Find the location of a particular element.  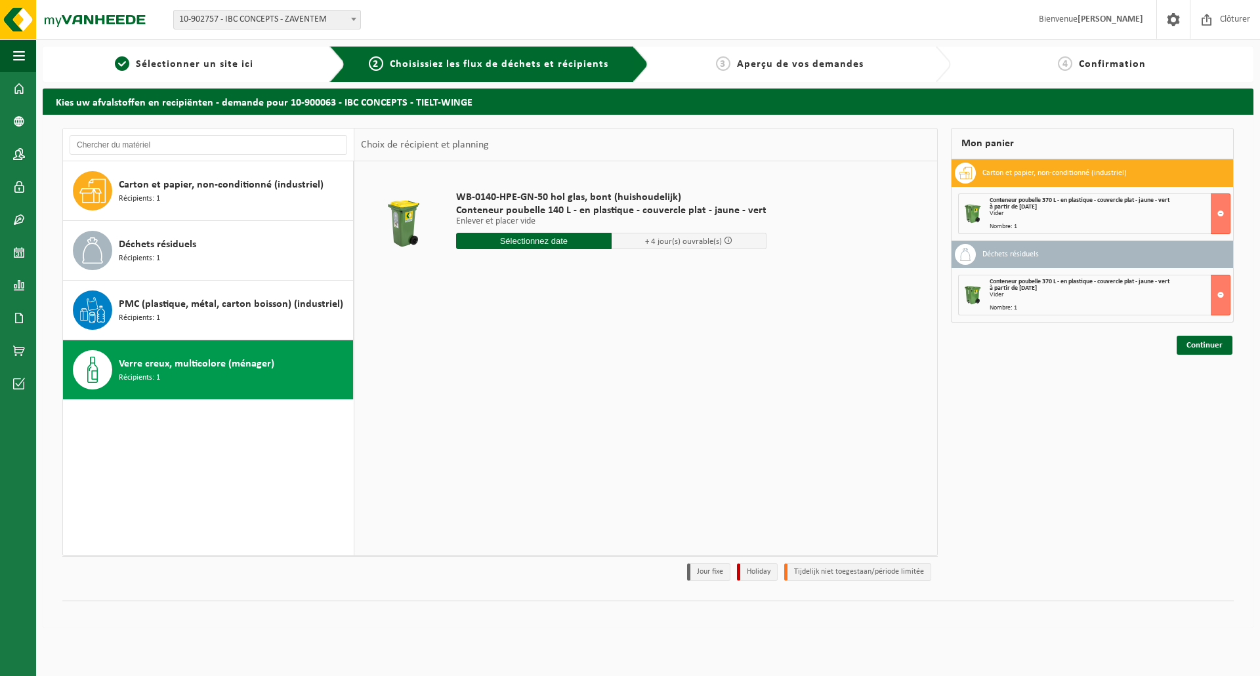

input: Sélectionnez date is located at coordinates (533, 241).